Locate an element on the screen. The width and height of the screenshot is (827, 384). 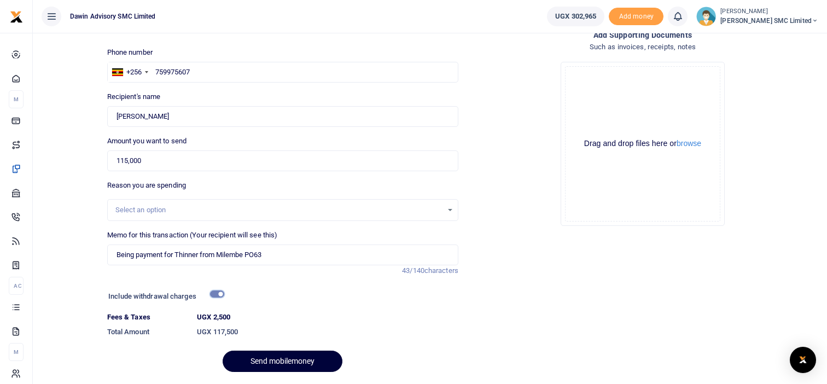
li: Wallet ballance is located at coordinates (575, 16).